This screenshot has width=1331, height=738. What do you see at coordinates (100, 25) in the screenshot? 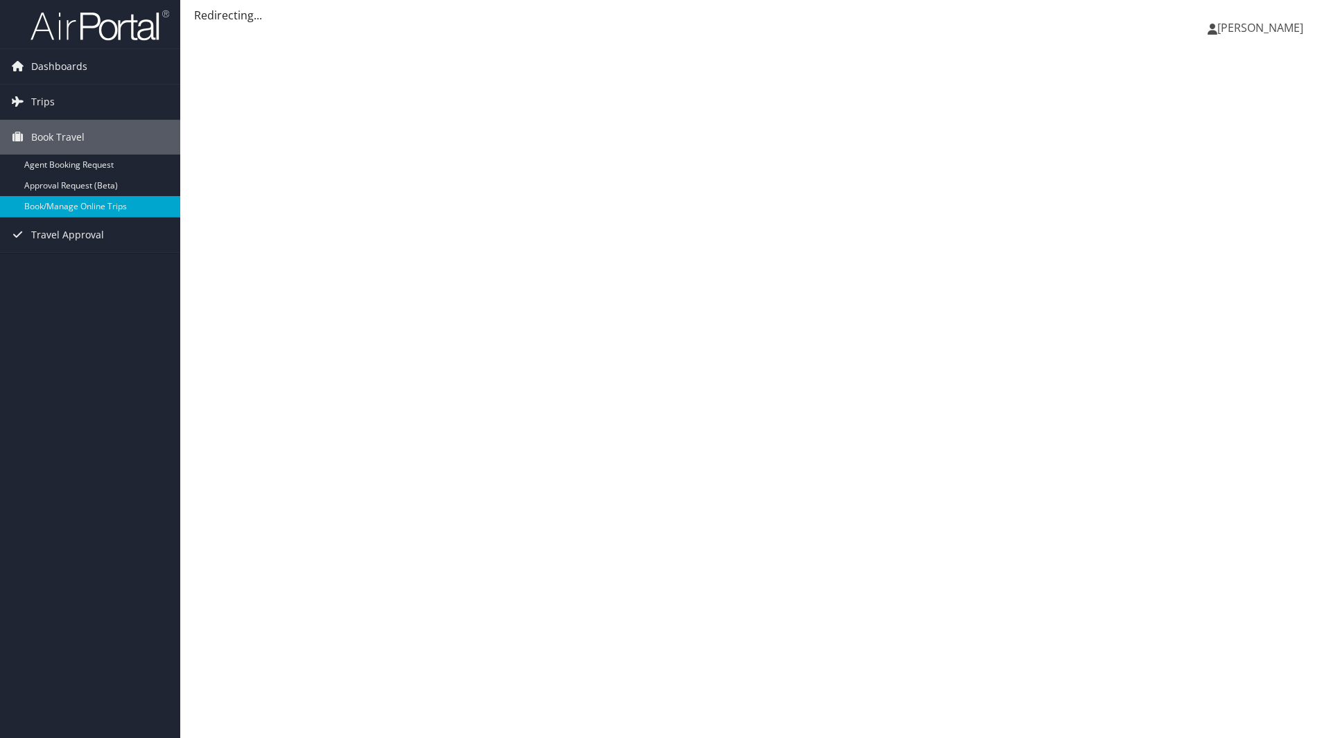
I see `img: airportal-logo.png` at bounding box center [100, 25].